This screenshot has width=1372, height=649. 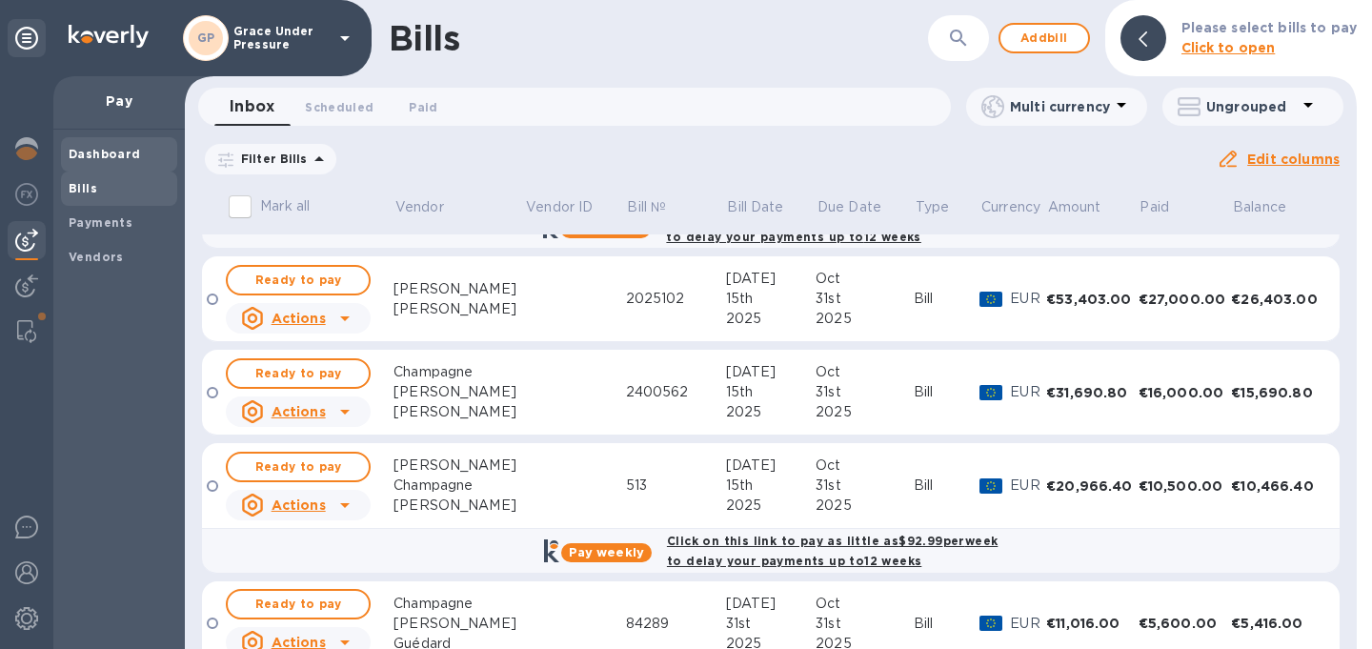 What do you see at coordinates (1087, 207) in the screenshot?
I see `span: Amount` at bounding box center [1087, 207].